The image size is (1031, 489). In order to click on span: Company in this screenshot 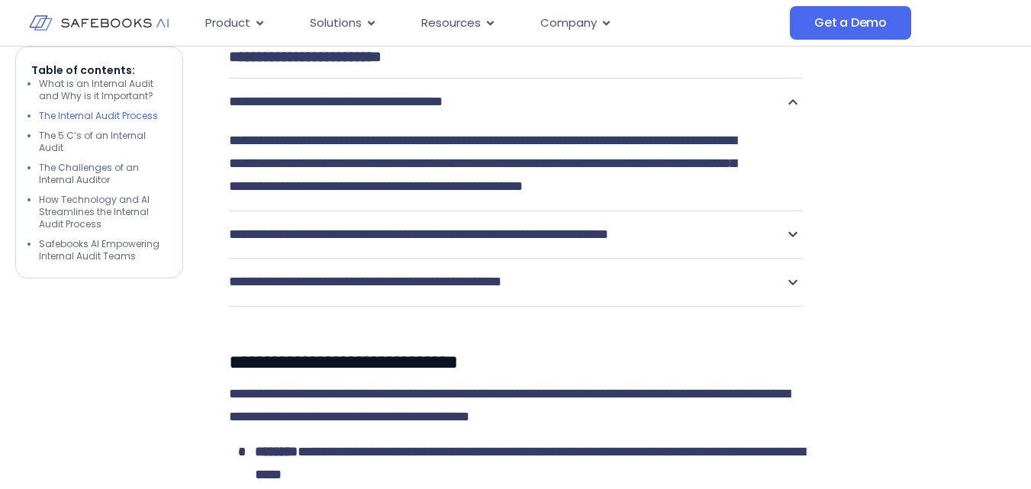, I will do `click(568, 23)`.